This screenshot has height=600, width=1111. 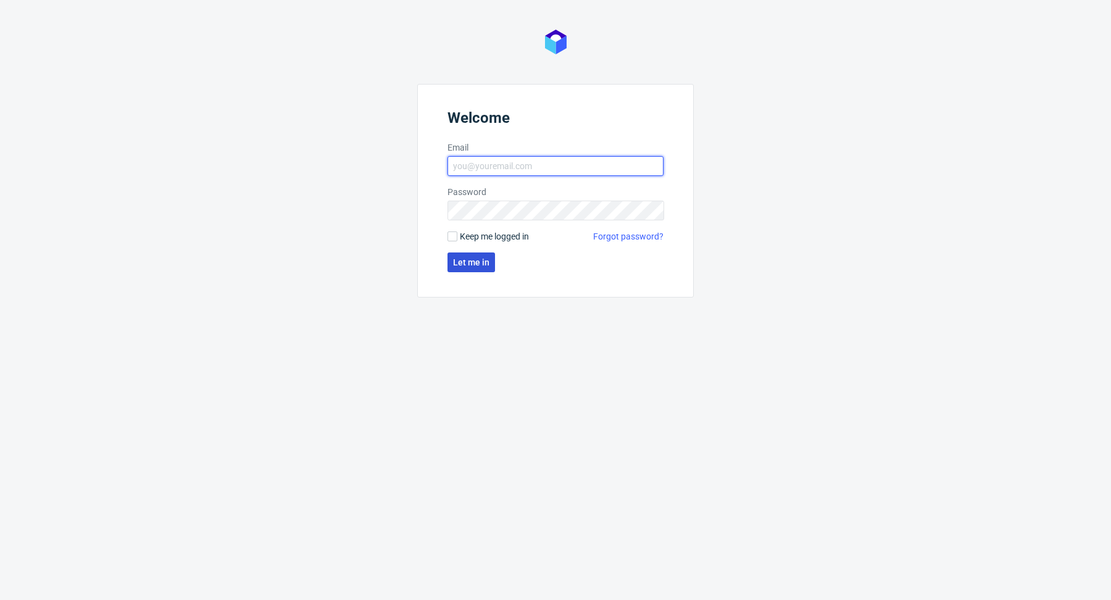 What do you see at coordinates (555, 147) in the screenshot?
I see `label: Email` at bounding box center [555, 147].